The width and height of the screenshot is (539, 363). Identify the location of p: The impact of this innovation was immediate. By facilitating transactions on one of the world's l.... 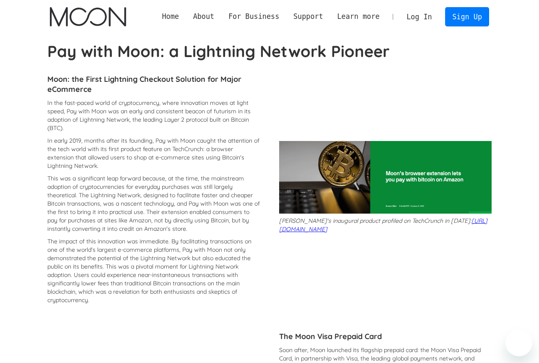
(154, 270).